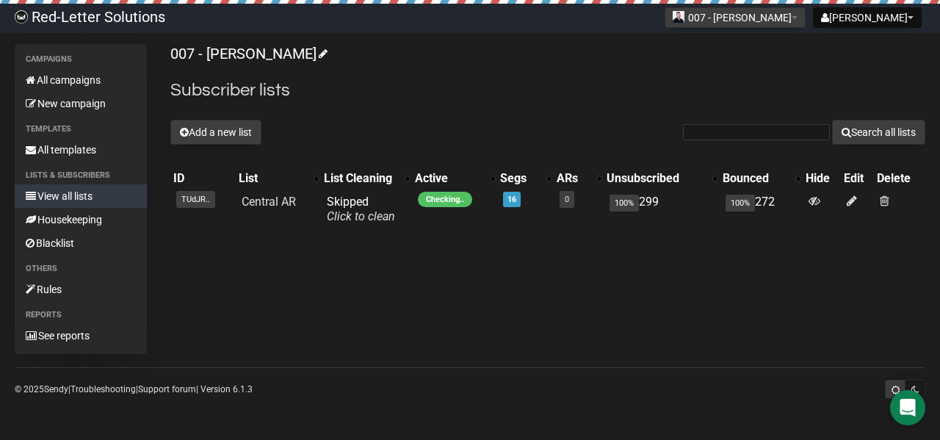 This screenshot has width=940, height=440. I want to click on td: 299, so click(662, 209).